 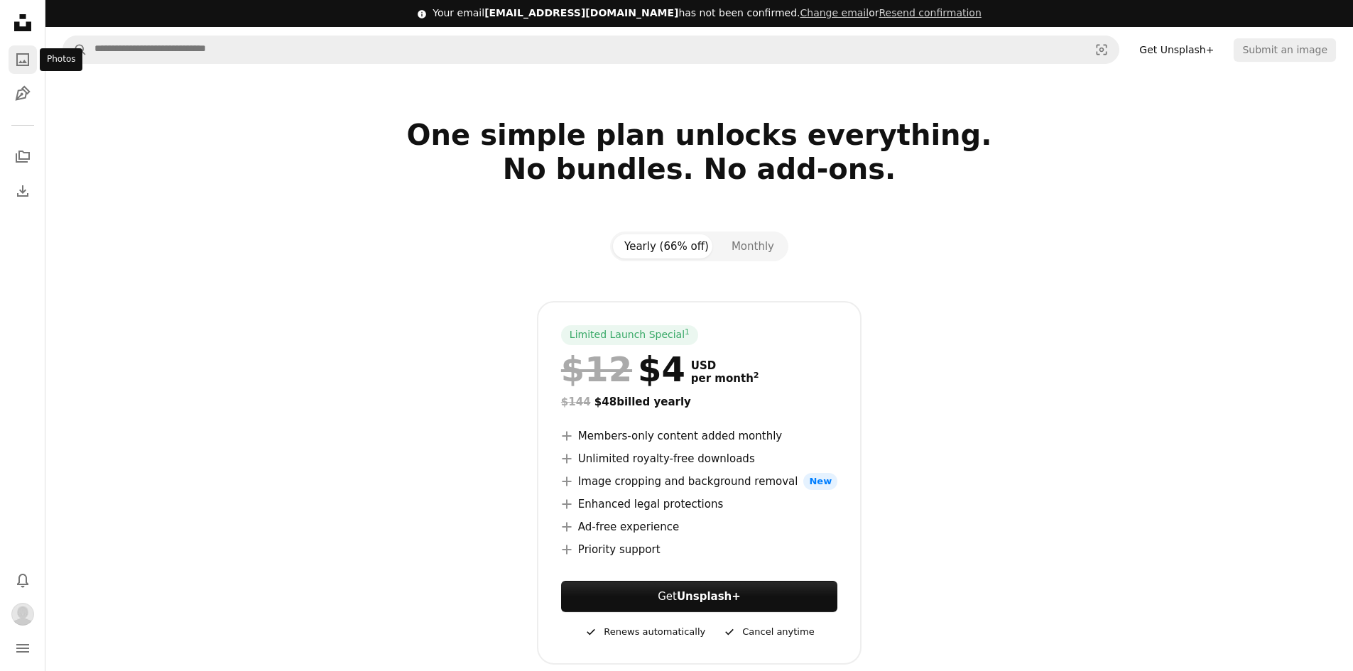 What do you see at coordinates (23, 60) in the screenshot?
I see `a: Photos` at bounding box center [23, 60].